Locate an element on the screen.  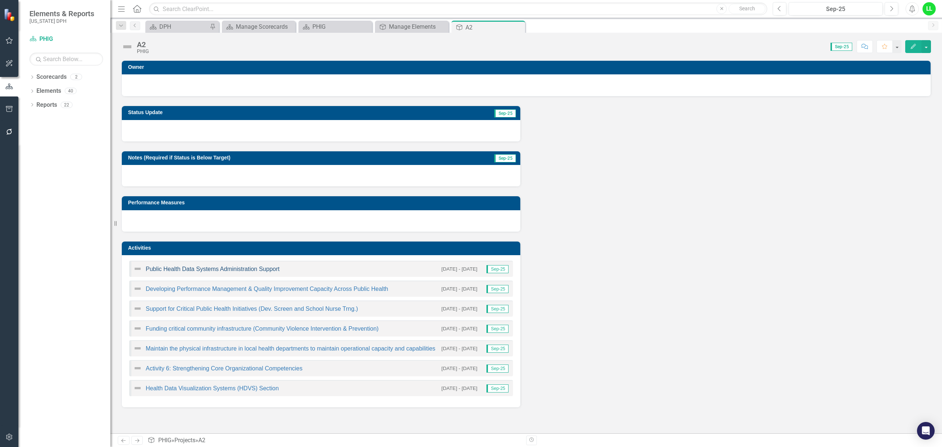
a: Support for Critical Public Health Initiatives (Dev. Screen and School Nurse Trng.) is located at coordinates (252, 308).